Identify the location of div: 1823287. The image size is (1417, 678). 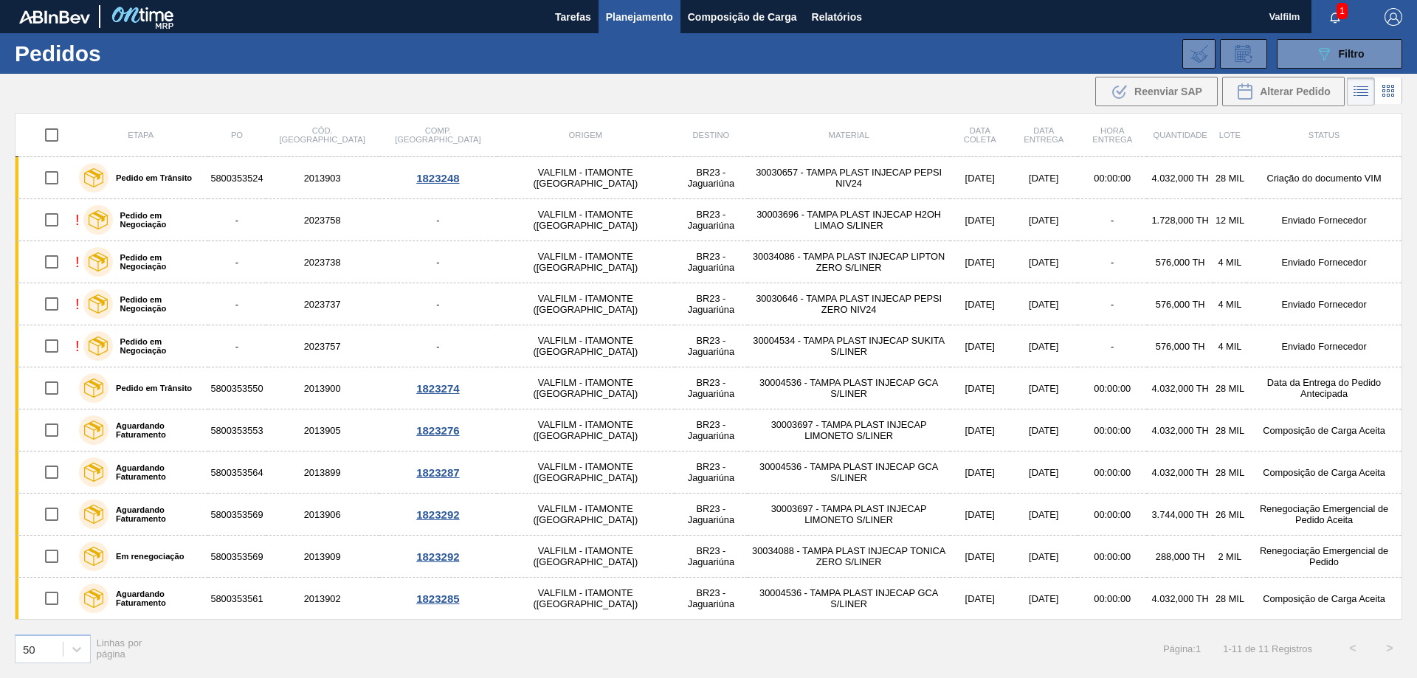
(438, 472).